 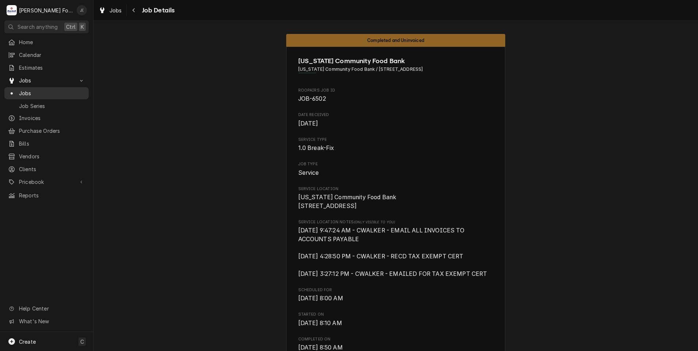 I want to click on span: Create, so click(x=27, y=342).